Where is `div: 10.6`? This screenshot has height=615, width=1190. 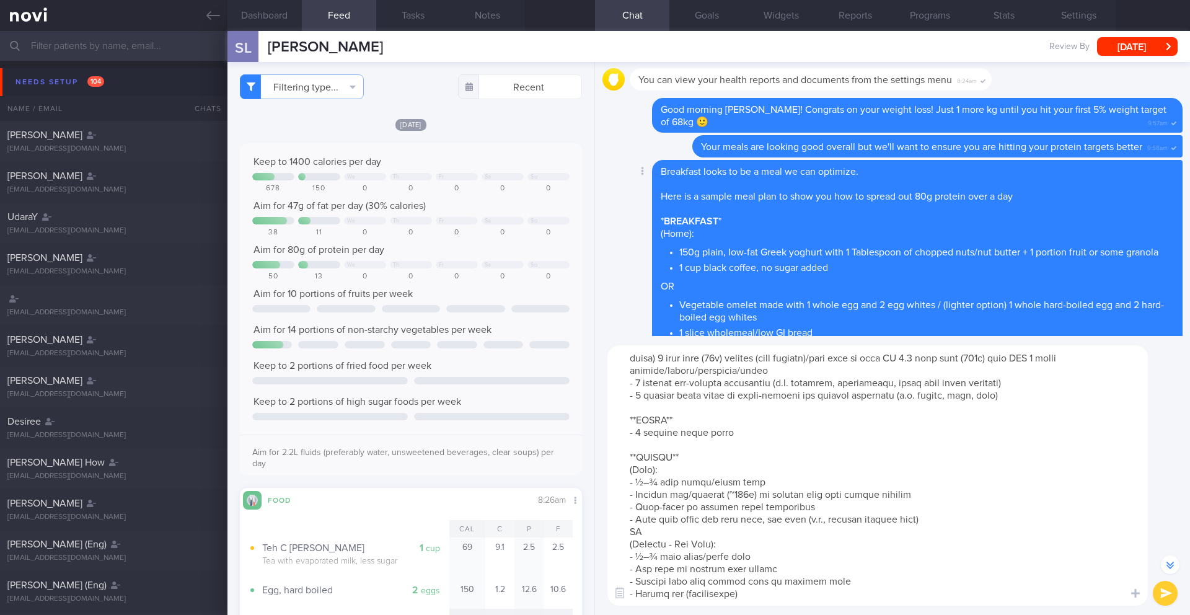
div: 10.6 is located at coordinates (558, 594).